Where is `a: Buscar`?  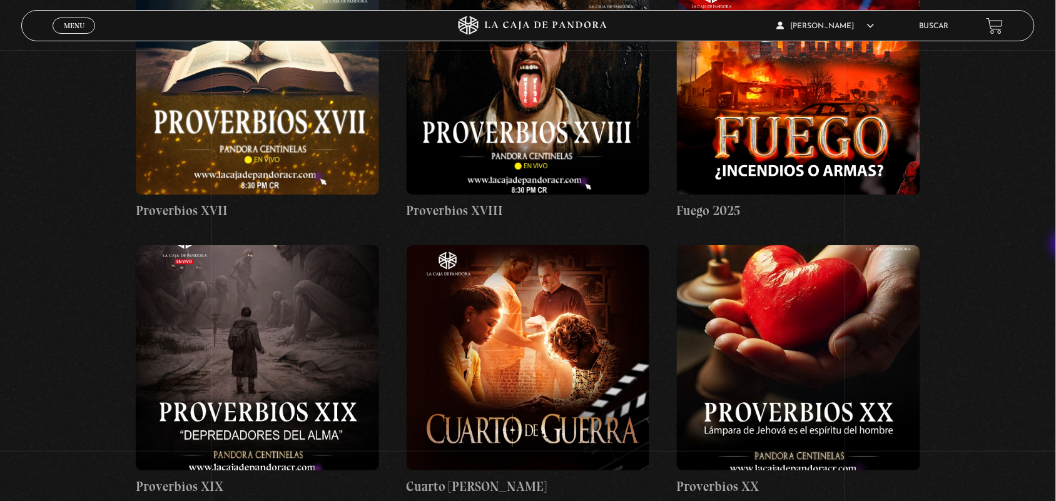 a: Buscar is located at coordinates (934, 26).